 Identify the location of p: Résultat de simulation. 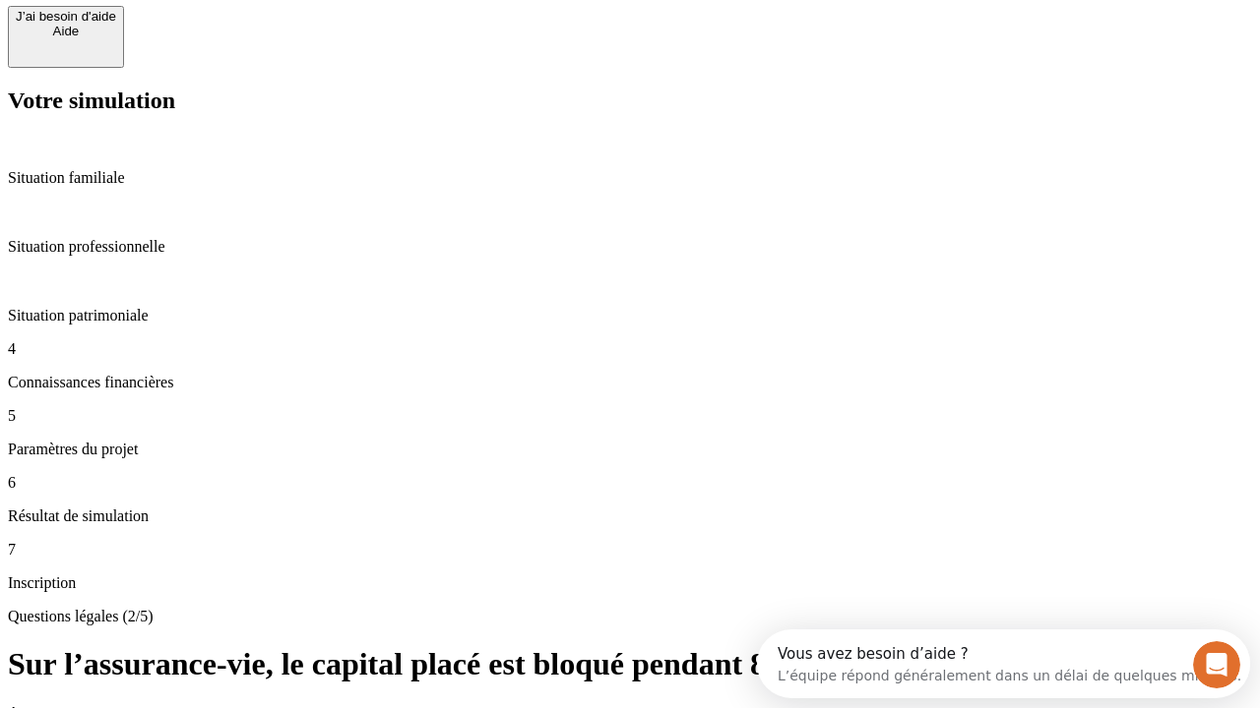
(630, 517).